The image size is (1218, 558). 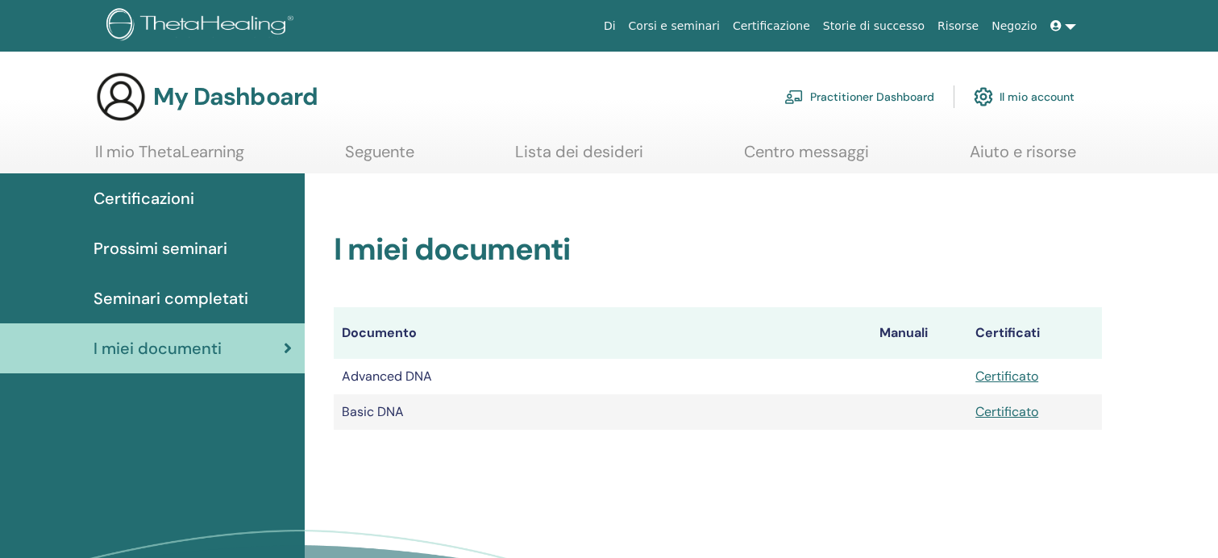 What do you see at coordinates (983, 97) in the screenshot?
I see `img: cog.svg` at bounding box center [983, 97].